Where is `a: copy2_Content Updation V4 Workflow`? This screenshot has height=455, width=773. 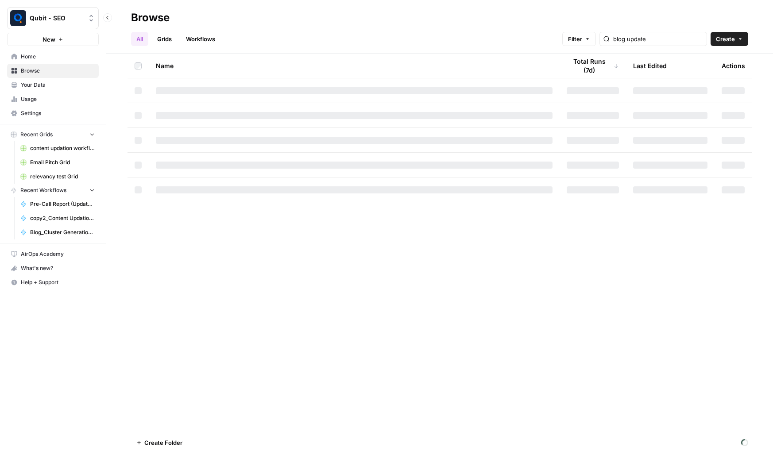
a: copy2_Content Updation V4 Workflow is located at coordinates (58, 218).